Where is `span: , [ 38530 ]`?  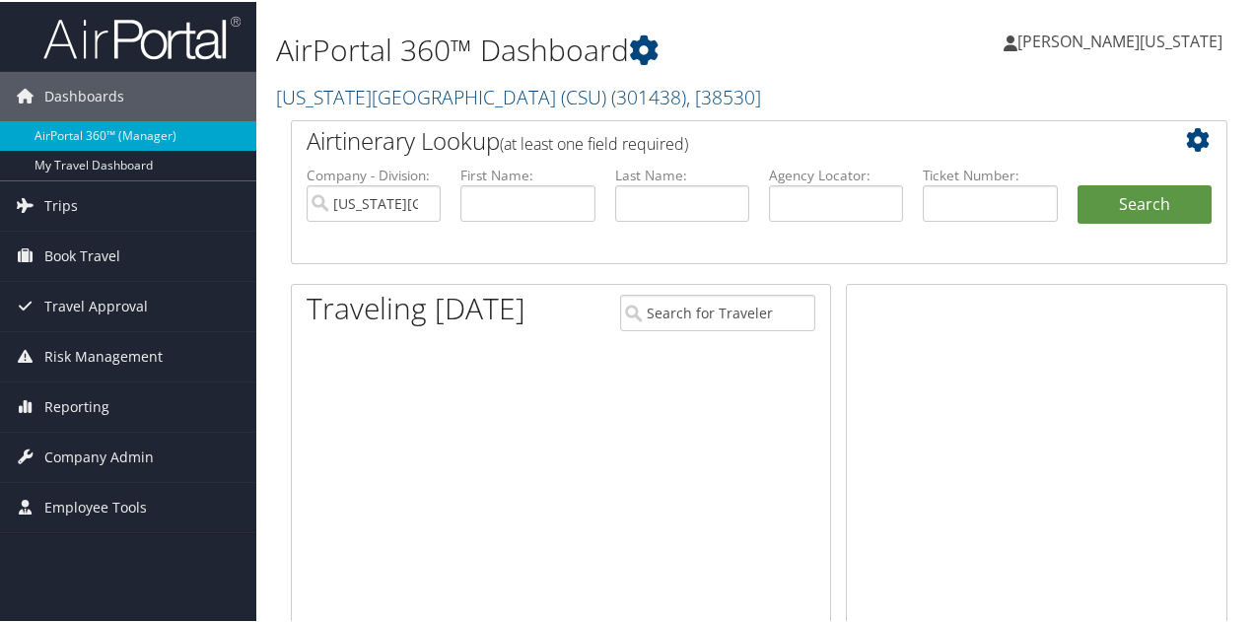
span: , [ 38530 ] is located at coordinates (724, 95).